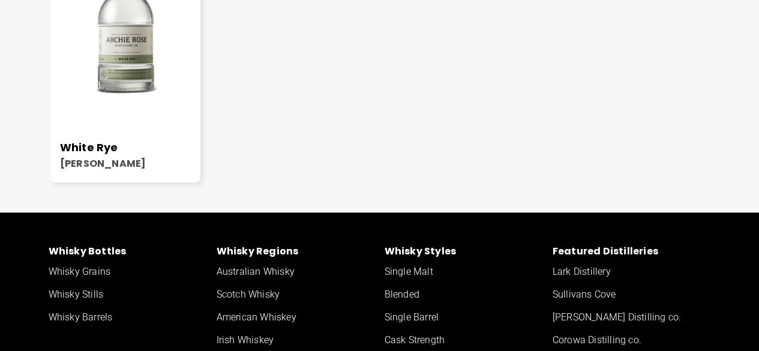 The image size is (759, 351). Describe the element at coordinates (631, 294) in the screenshot. I see `a: Sullivans Cove` at that location.